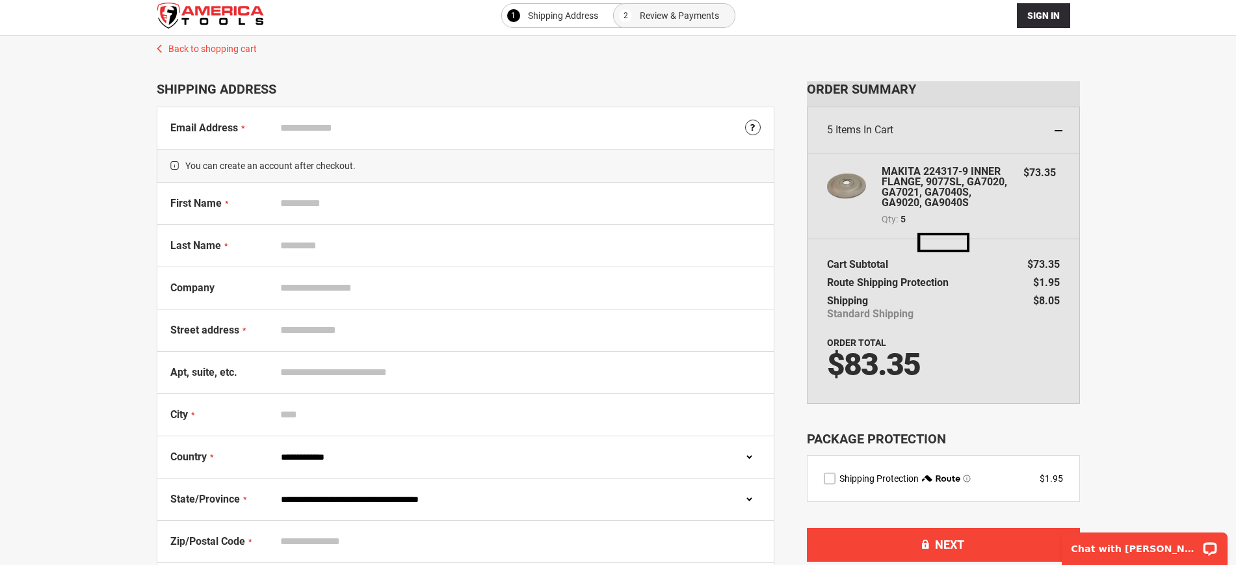  What do you see at coordinates (196, 203) in the screenshot?
I see `span: First Name` at bounding box center [196, 203].